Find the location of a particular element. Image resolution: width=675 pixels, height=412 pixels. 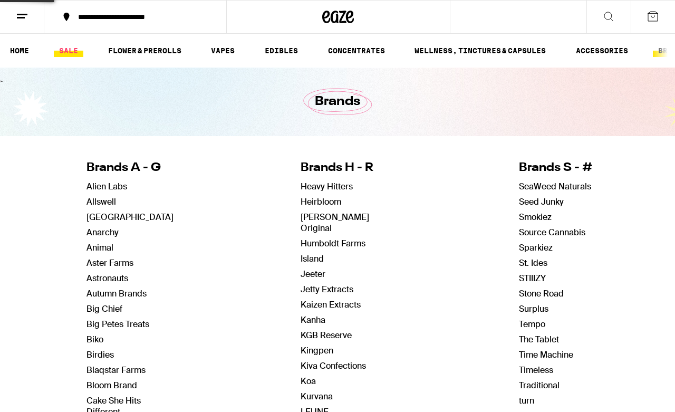

a: Kingpen is located at coordinates (317, 350).